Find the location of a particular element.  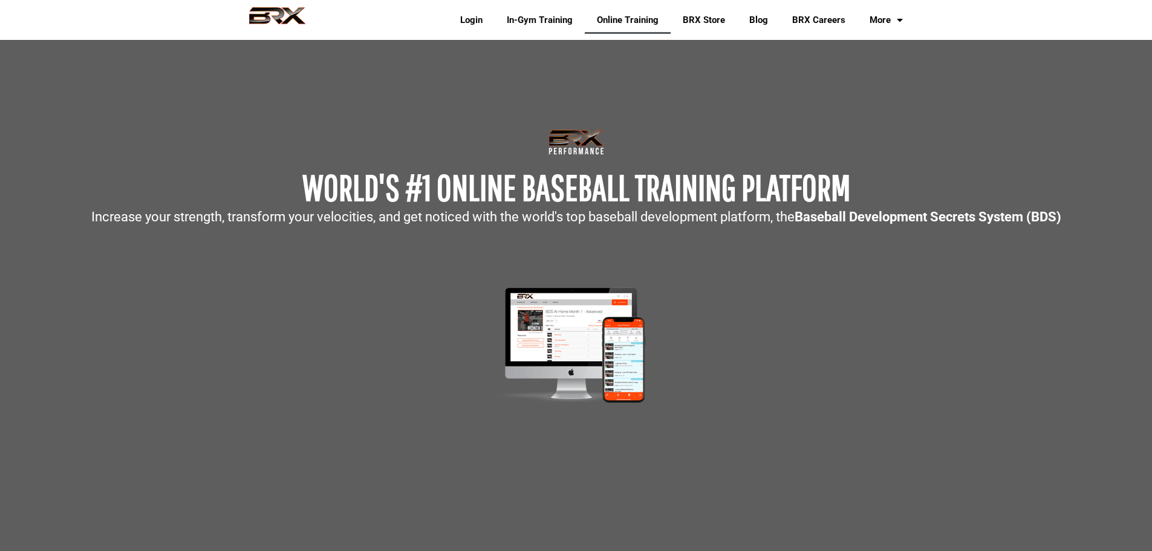

img: Transparent-Black-BRX-Logo-White-Performance is located at coordinates (576, 142).